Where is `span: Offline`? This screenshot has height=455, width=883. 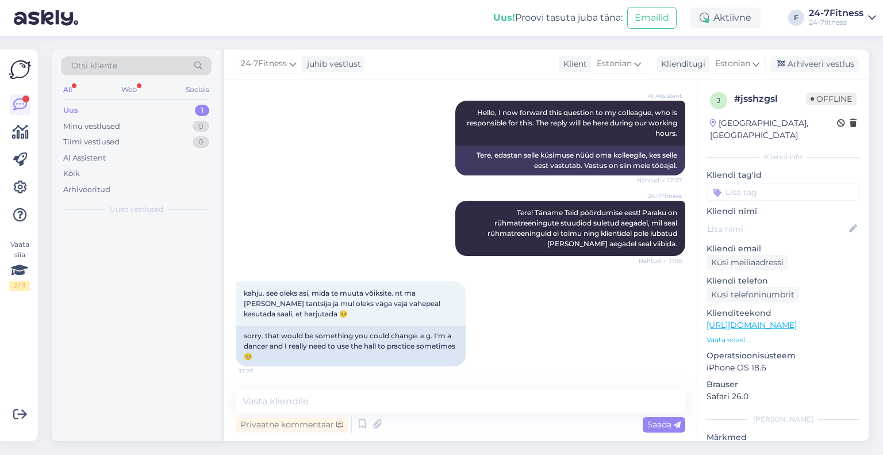 span: Offline is located at coordinates (831, 99).